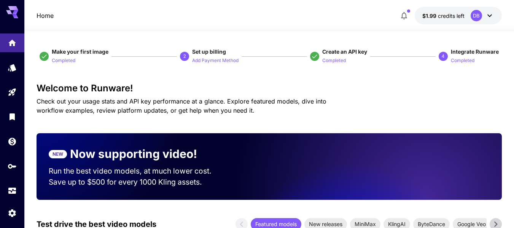 The image size is (514, 228). Describe the element at coordinates (137, 171) in the screenshot. I see `p: Run the best video models, at much lower cost.` at that location.